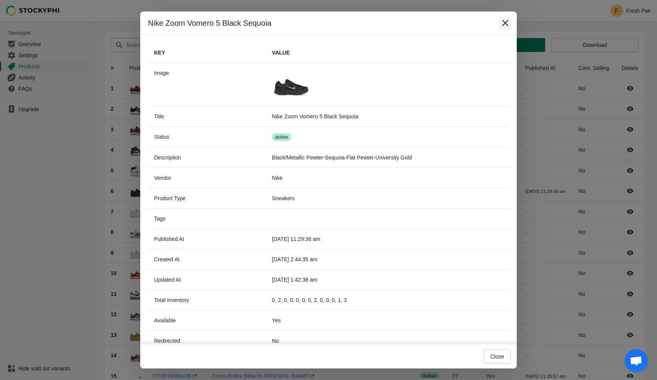 The height and width of the screenshot is (380, 657). I want to click on h2: Nike Zoom Vomero 5 Black Sequoia, so click(319, 23).